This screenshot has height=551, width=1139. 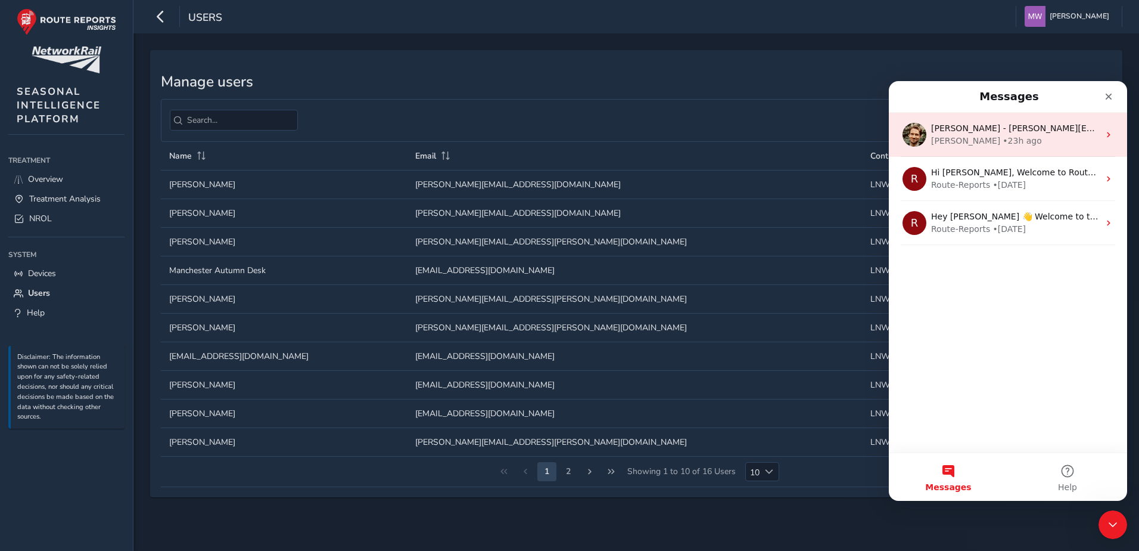 I want to click on p: Disclaimer: The information shown can not be solely relied upon for any safety-related decisions,..., so click(x=68, y=387).